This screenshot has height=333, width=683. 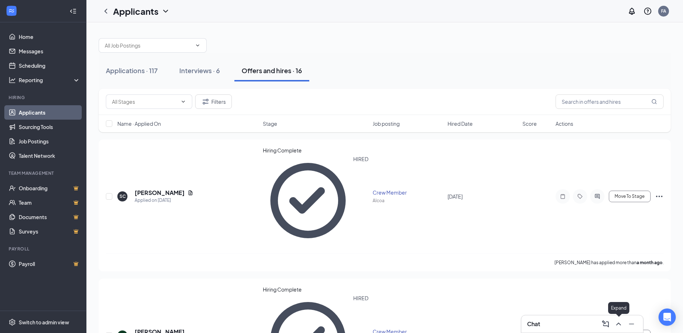 What do you see at coordinates (386, 124) in the screenshot?
I see `span: Job posting` at bounding box center [386, 124].